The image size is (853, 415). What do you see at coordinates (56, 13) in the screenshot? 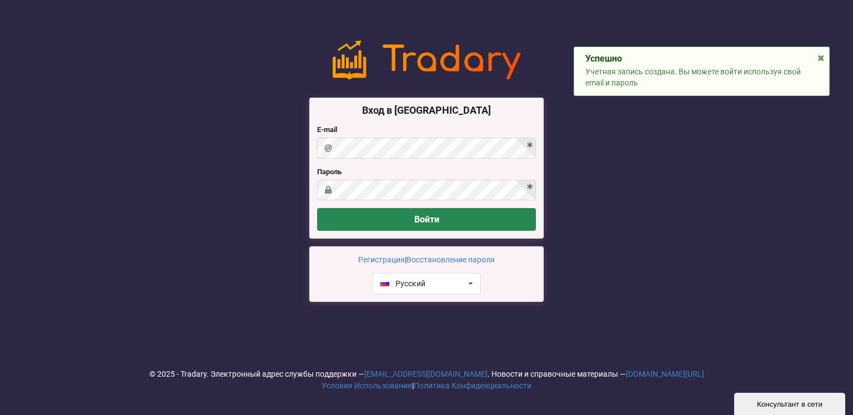
I see `div: Консультант в сети` at bounding box center [56, 13].